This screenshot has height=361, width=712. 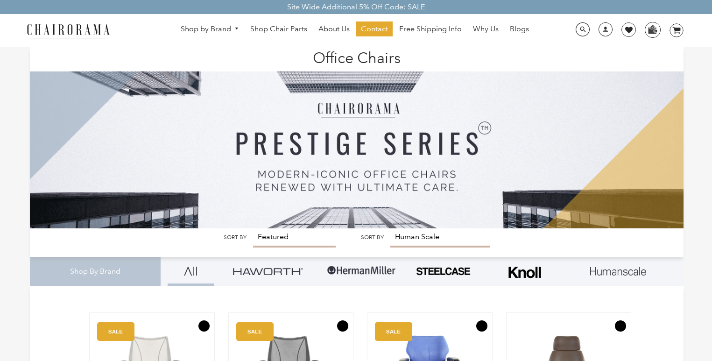 What do you see at coordinates (525, 272) in the screenshot?
I see `img: Frame_4.png` at bounding box center [525, 272].